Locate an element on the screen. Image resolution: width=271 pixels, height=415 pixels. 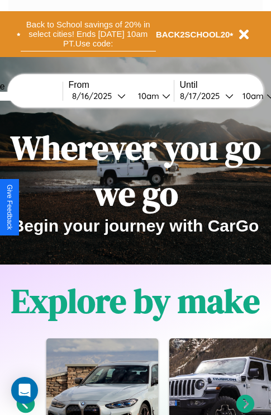
h1: Explore by make is located at coordinates (135, 301).